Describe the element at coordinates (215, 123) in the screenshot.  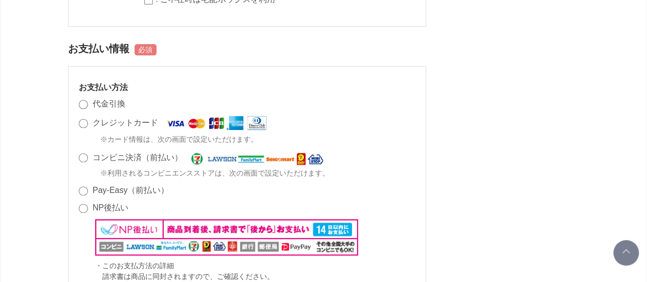
I see `img: クレジットカード` at that location.